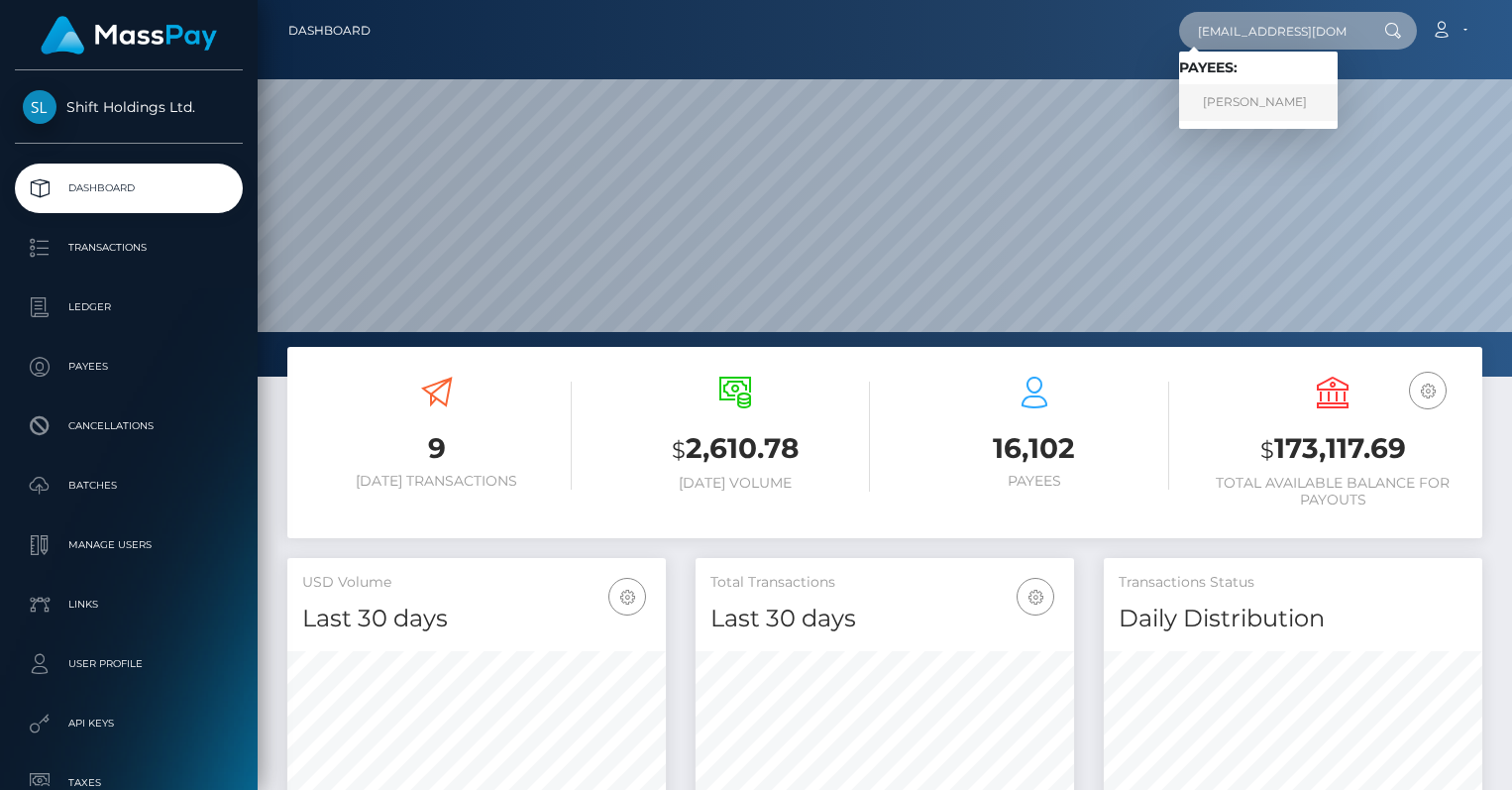  What do you see at coordinates (1259, 68) in the screenshot?
I see `h6: Payees:` at bounding box center [1259, 68].